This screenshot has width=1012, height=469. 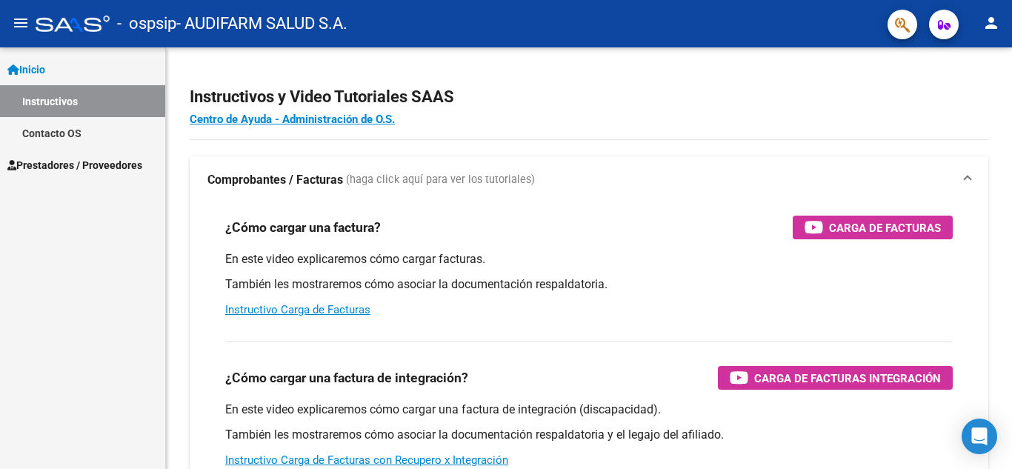 I want to click on p: En este video explicaremos cómo cargar facturas., so click(x=589, y=259).